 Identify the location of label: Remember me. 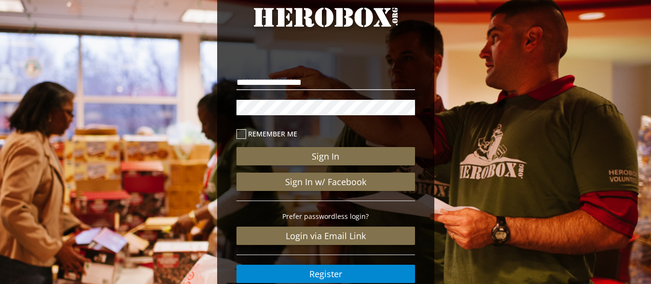
(326, 134).